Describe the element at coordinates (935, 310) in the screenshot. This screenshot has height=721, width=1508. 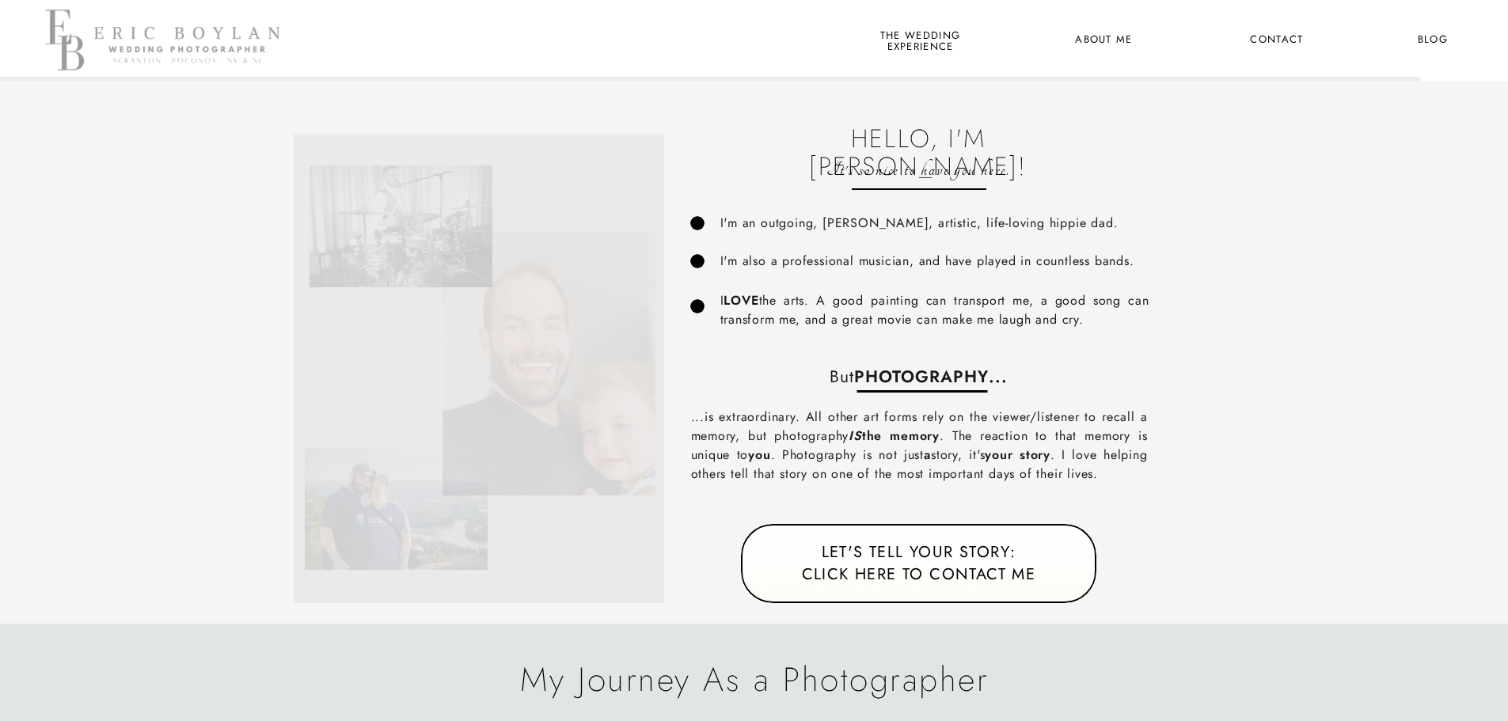
I see `p: I the arts. A good painting can transport me, a good song can transform me, and a great movie can...` at that location.